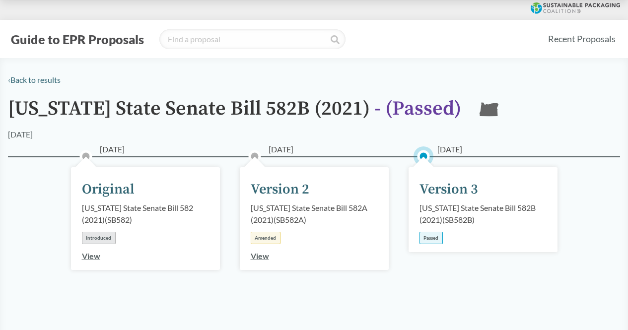  I want to click on div: Version 3, so click(449, 190).